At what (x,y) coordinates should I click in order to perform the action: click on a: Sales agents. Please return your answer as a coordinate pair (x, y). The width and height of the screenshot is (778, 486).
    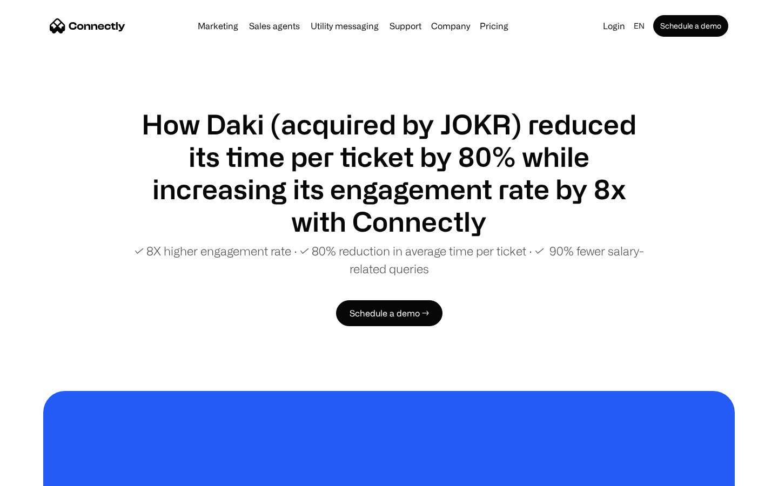
    Looking at the image, I should click on (274, 26).